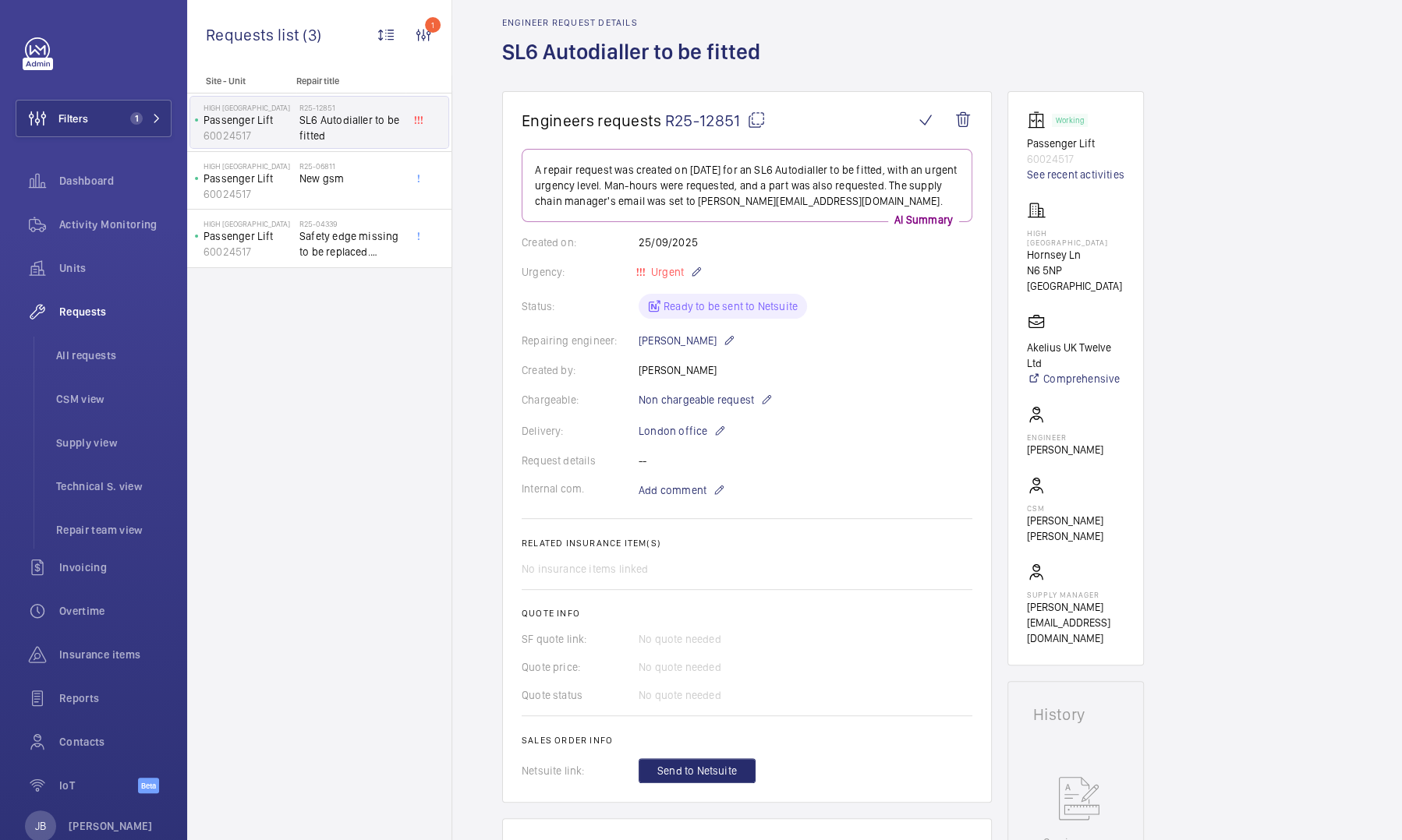 Image resolution: width=1402 pixels, height=840 pixels. I want to click on p: CSM, so click(1076, 508).